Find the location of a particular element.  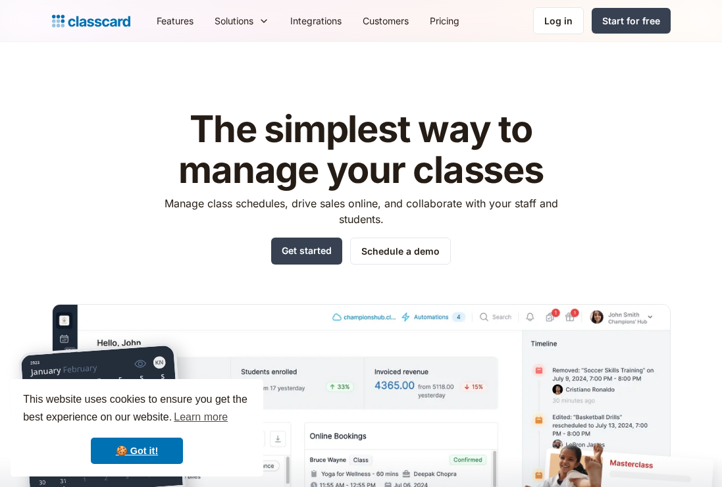

a: Get started is located at coordinates (307, 251).